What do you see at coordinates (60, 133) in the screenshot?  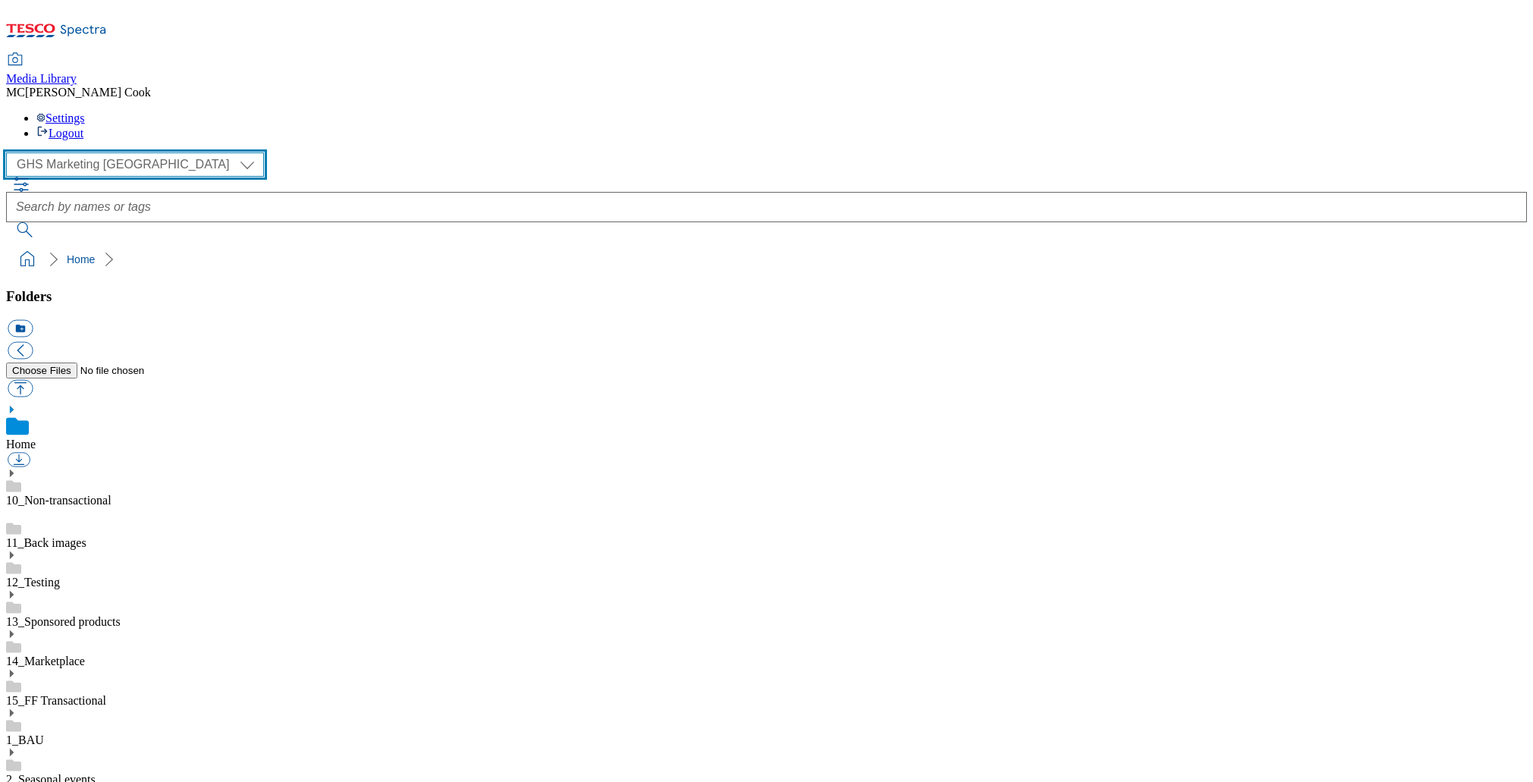 I see `a: Logout` at bounding box center [60, 133].